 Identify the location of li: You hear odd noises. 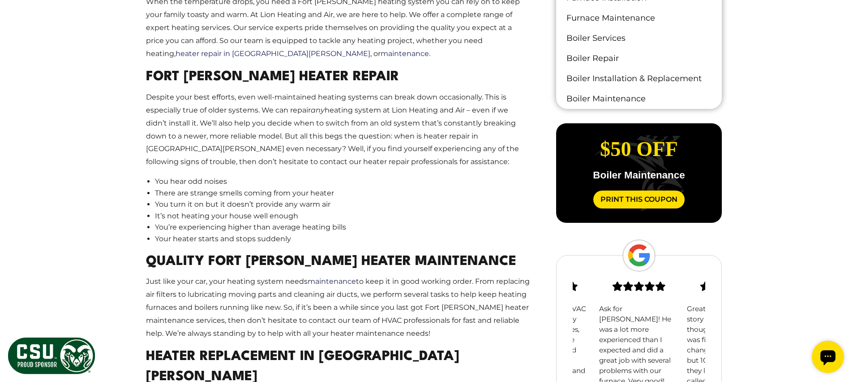
(343, 181).